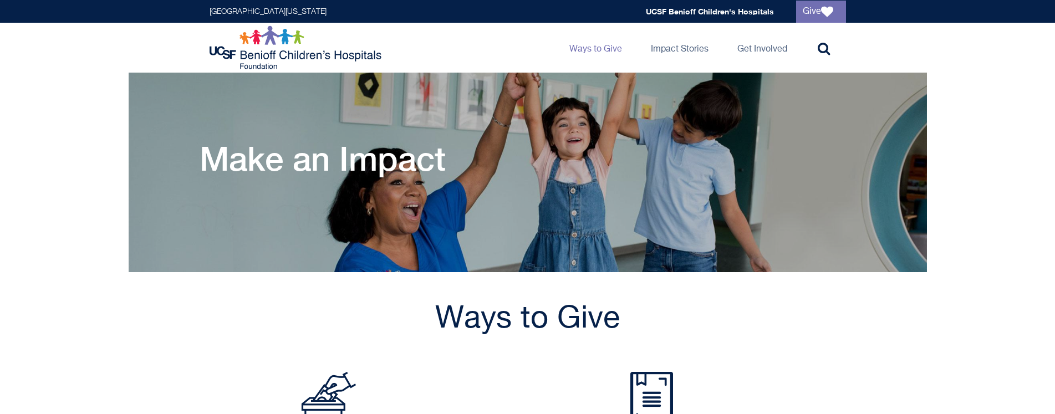 The width and height of the screenshot is (1055, 414). Describe the element at coordinates (528, 319) in the screenshot. I see `h1: Ways to Give` at that location.